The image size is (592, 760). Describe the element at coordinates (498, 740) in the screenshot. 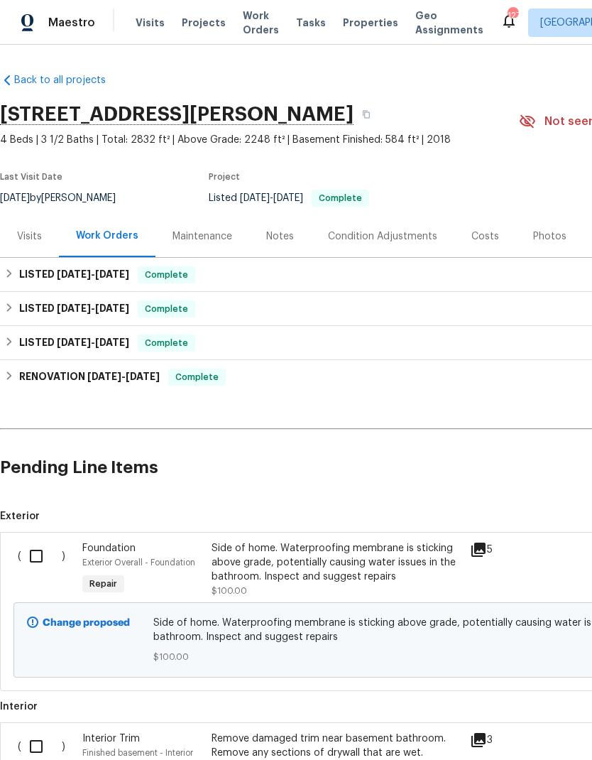

I see `div: 3` at that location.